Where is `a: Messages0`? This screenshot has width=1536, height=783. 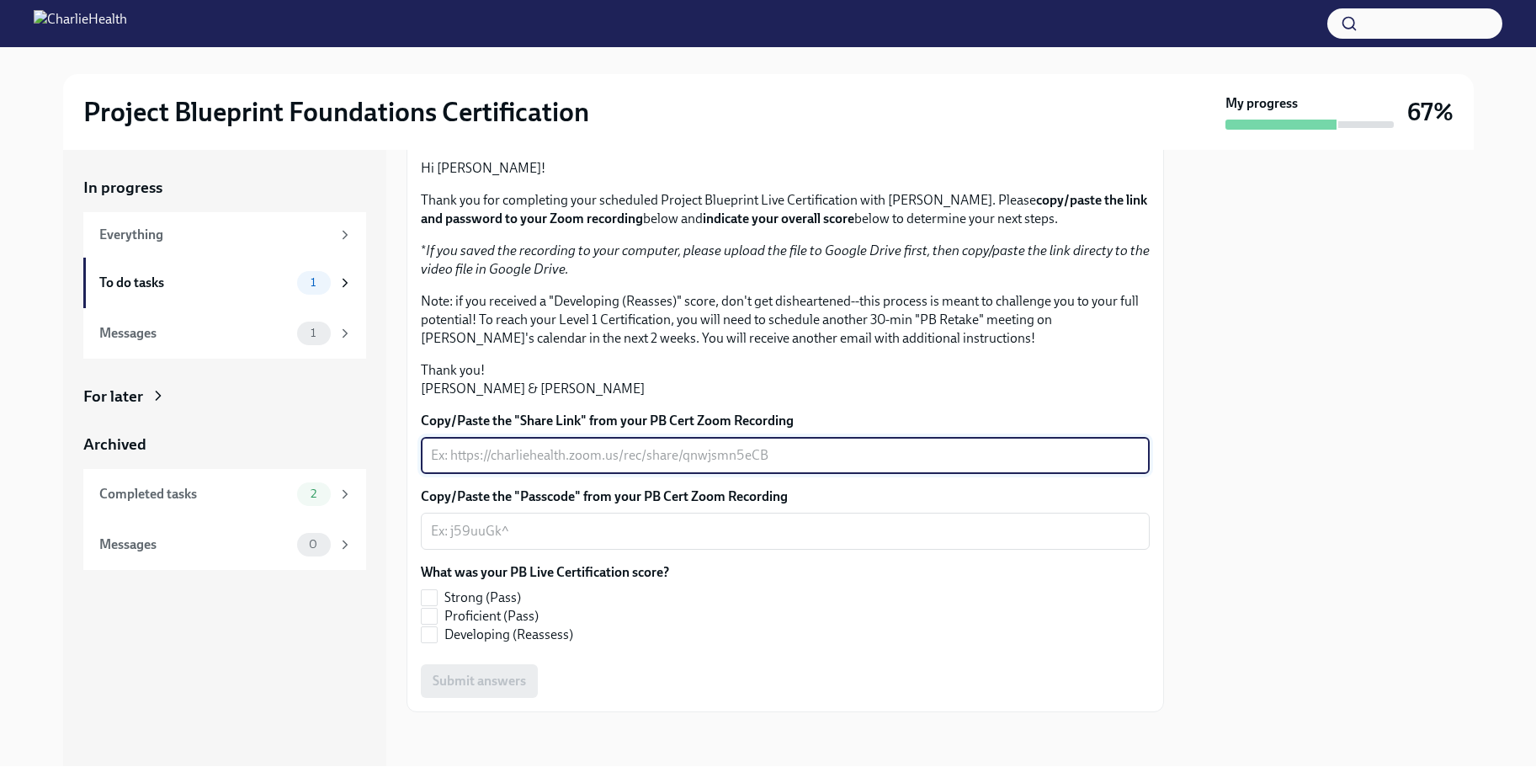
a: Messages0 is located at coordinates (225, 545).